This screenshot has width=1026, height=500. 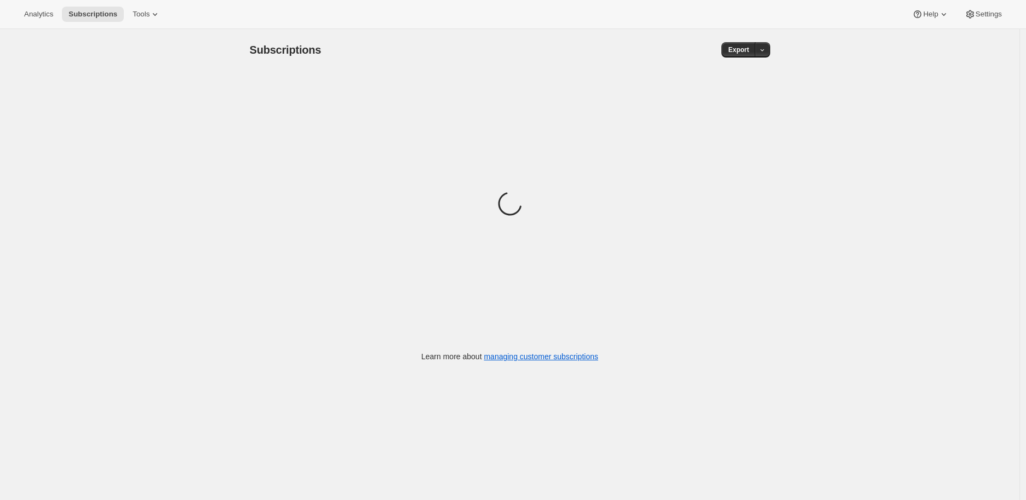 What do you see at coordinates (540, 356) in the screenshot?
I see `a: managing customer subscriptions` at bounding box center [540, 356].